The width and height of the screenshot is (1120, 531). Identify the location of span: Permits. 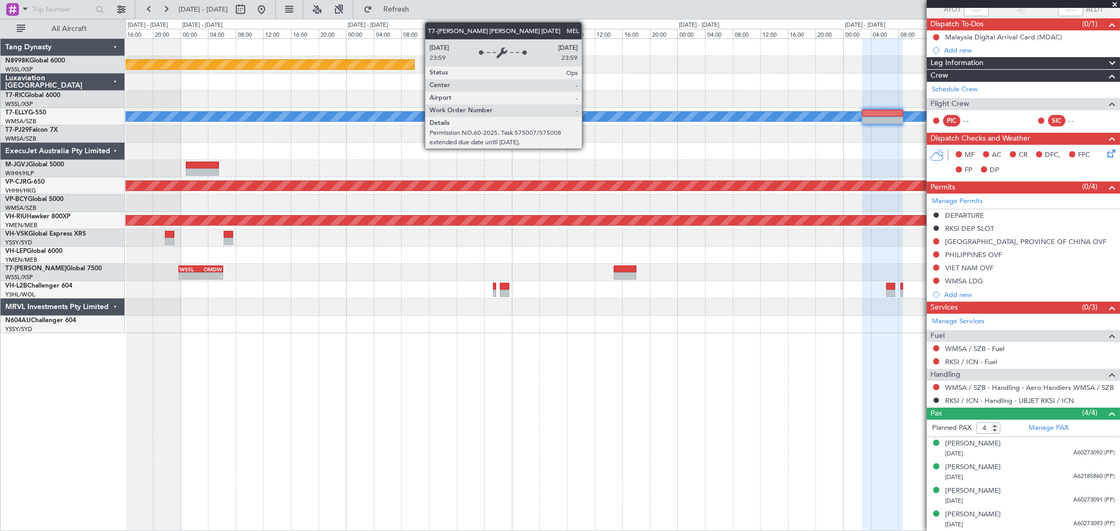
(943, 187).